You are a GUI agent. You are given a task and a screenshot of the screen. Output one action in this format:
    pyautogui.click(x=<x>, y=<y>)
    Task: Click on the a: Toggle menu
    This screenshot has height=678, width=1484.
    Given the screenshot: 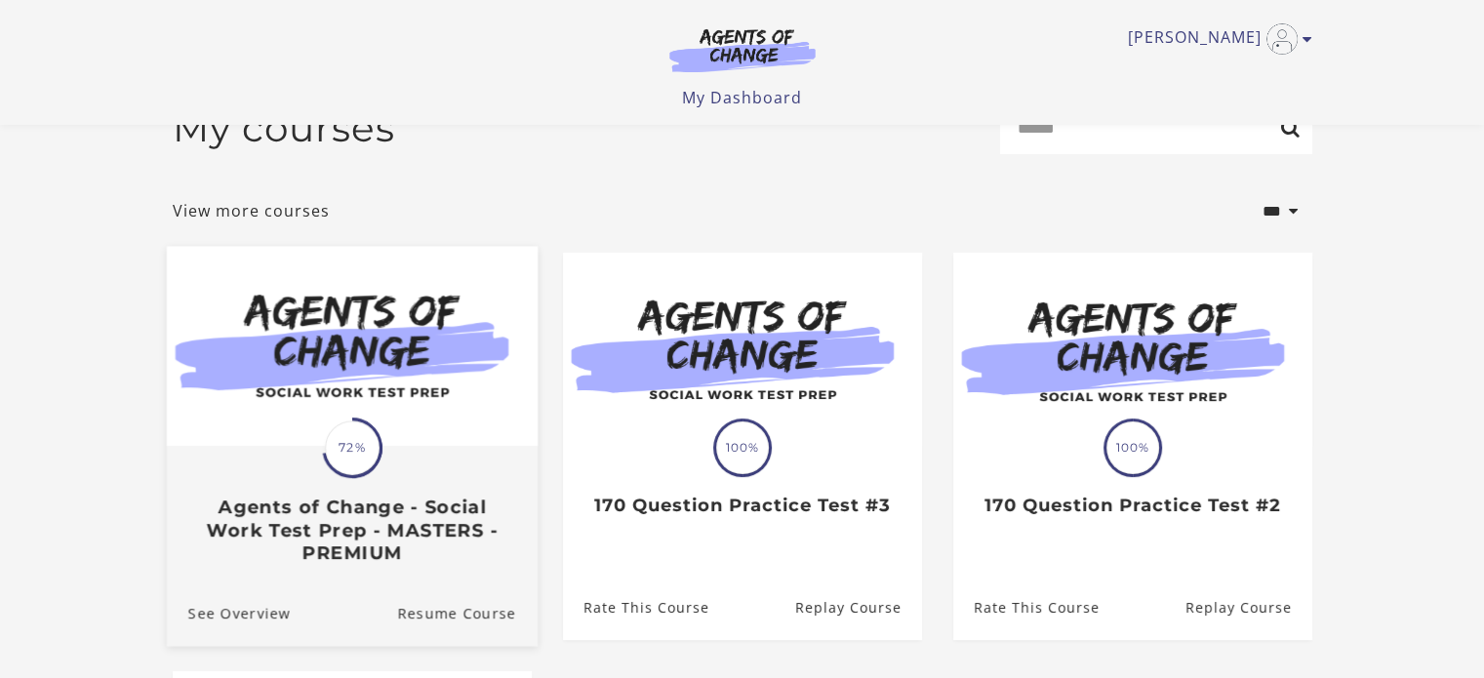 What is the action you would take?
    pyautogui.click(x=1215, y=39)
    